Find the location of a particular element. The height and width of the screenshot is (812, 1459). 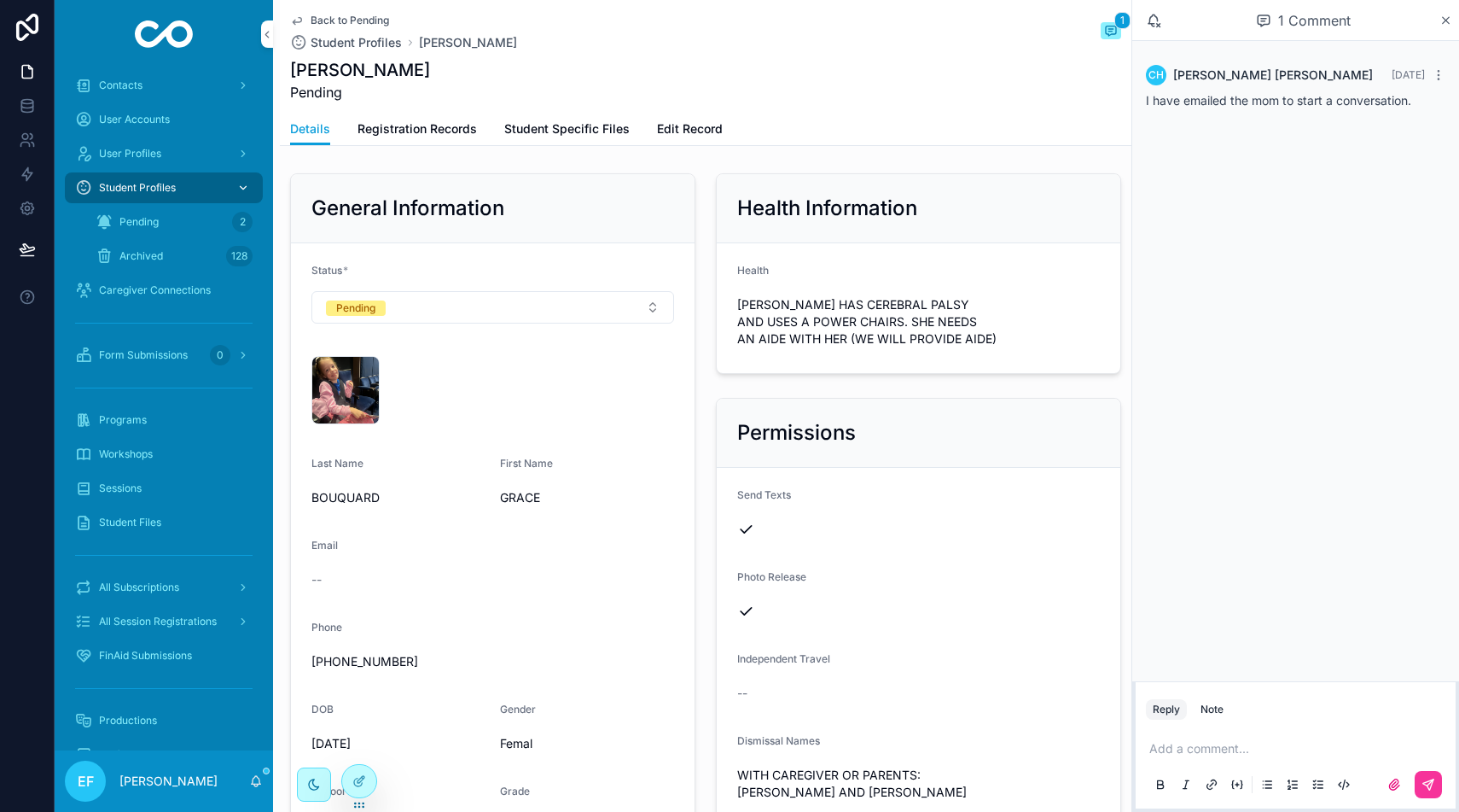

span: Gender is located at coordinates (519, 709).